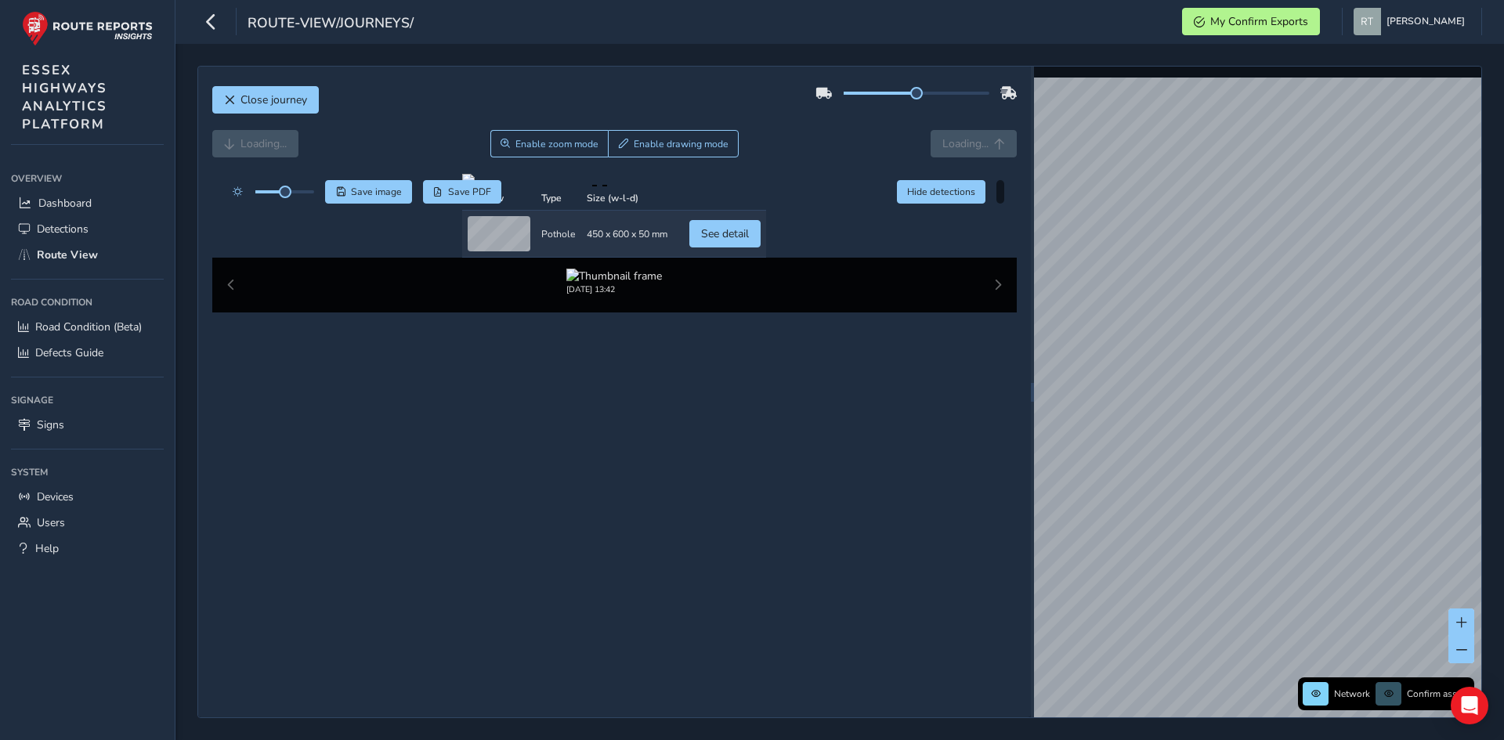 This screenshot has width=1504, height=740. I want to click on span: Detections, so click(63, 229).